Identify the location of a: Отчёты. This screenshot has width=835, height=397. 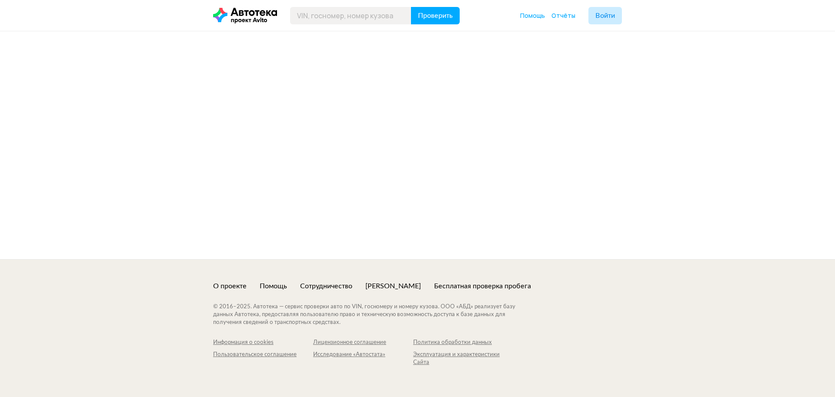
(563, 16).